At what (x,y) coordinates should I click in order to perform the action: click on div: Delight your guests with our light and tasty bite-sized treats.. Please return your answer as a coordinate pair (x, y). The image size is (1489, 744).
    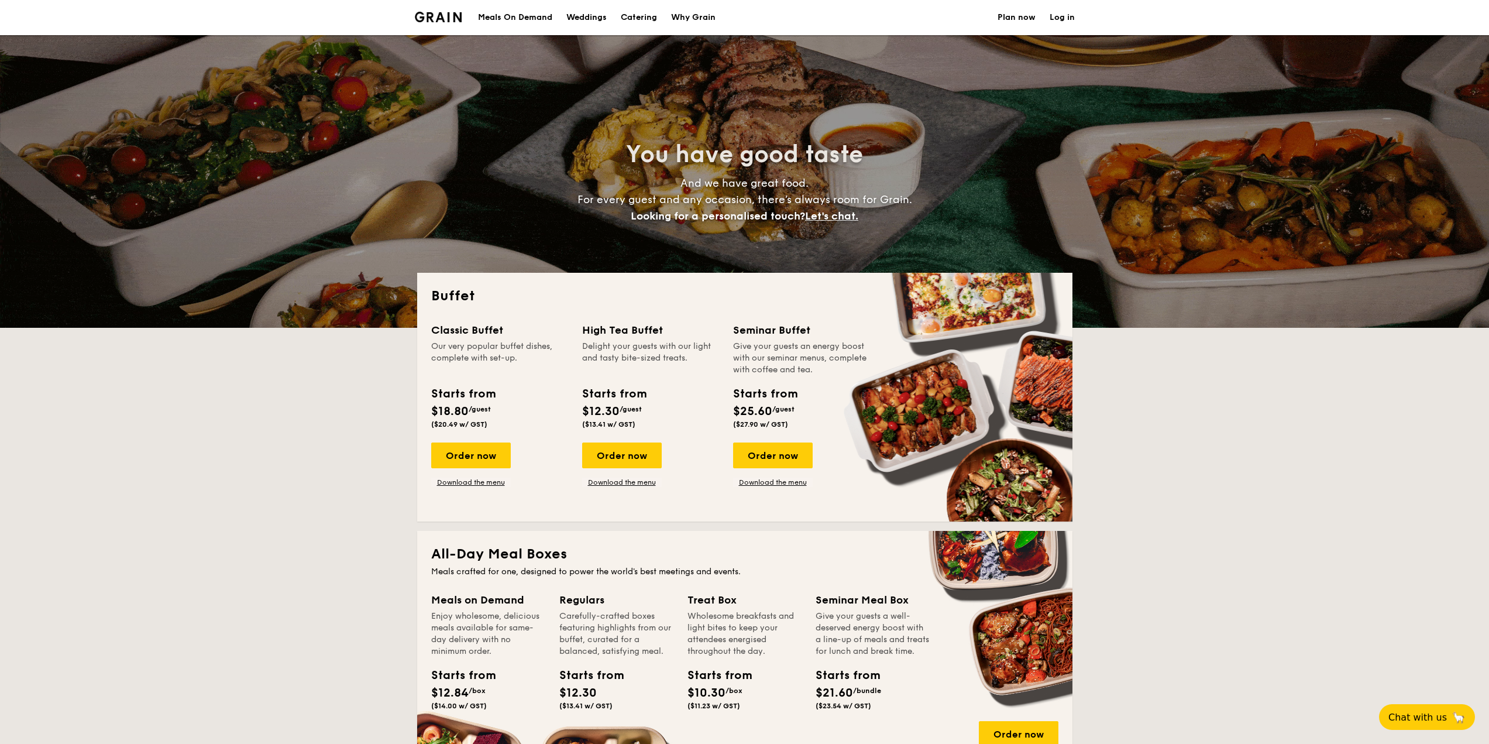
    Looking at the image, I should click on (651, 358).